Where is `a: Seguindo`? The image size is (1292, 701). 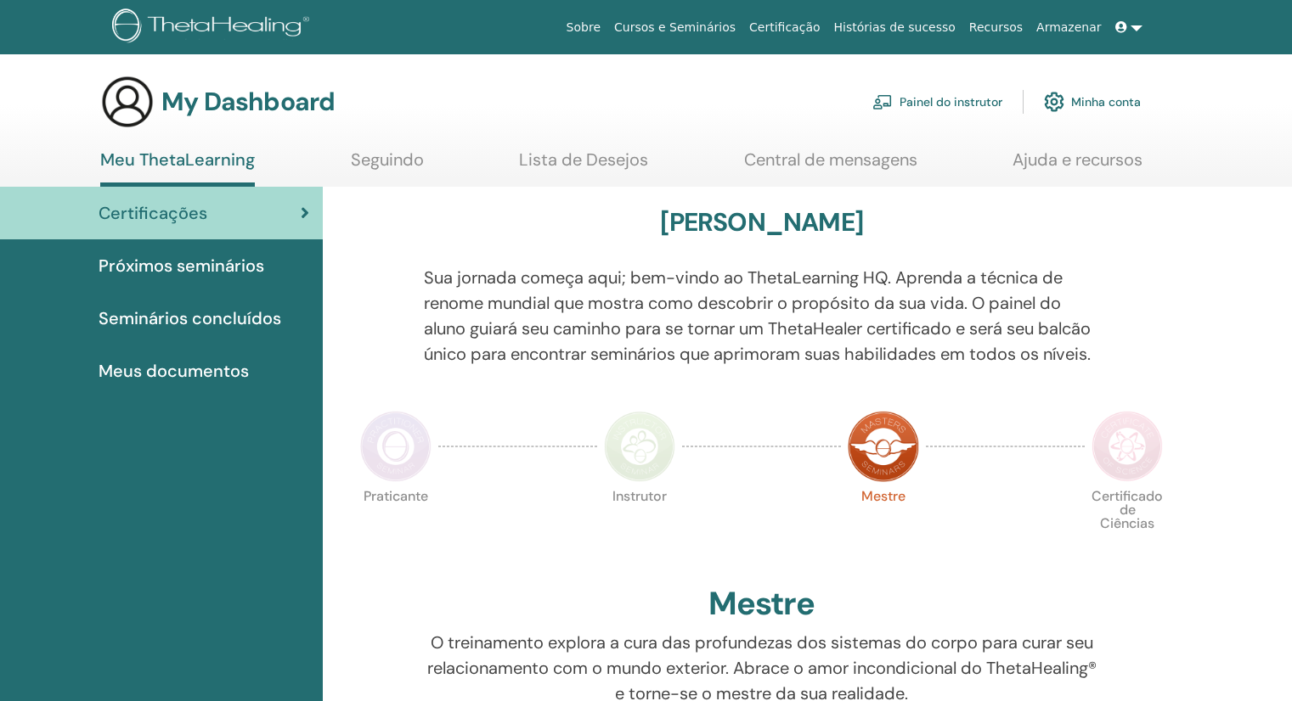
a: Seguindo is located at coordinates (387, 166).